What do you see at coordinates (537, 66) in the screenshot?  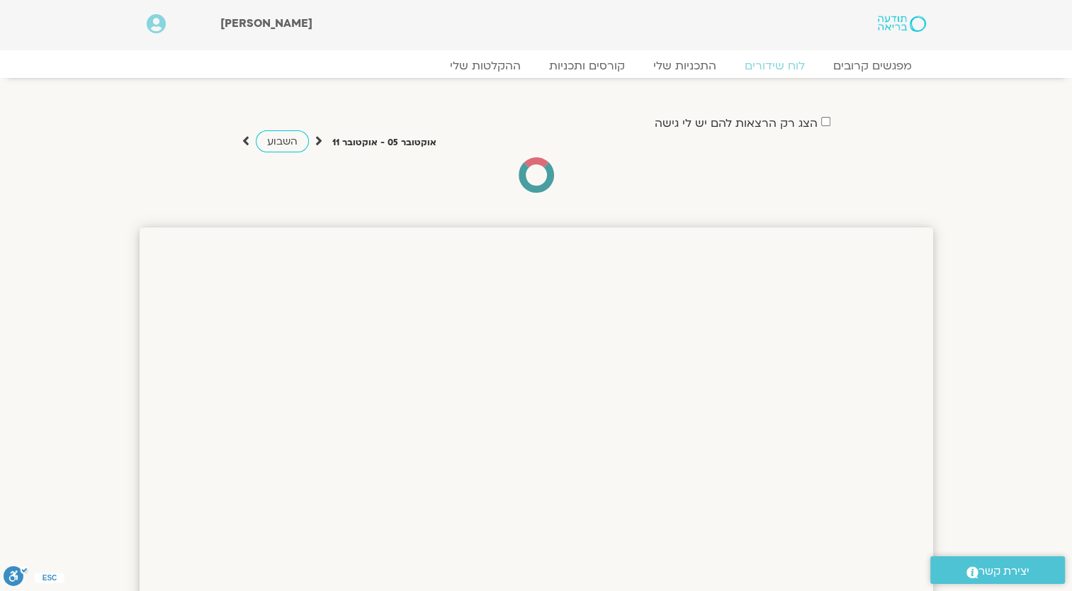 I see `nav: Menu` at bounding box center [537, 66].